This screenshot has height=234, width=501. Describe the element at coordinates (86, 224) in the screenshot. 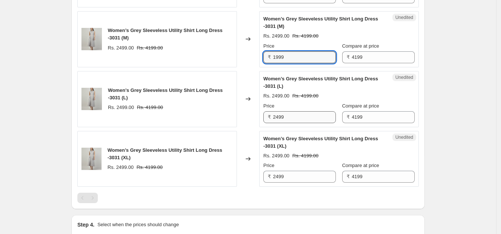

I see `h2: Step 4.` at that location.